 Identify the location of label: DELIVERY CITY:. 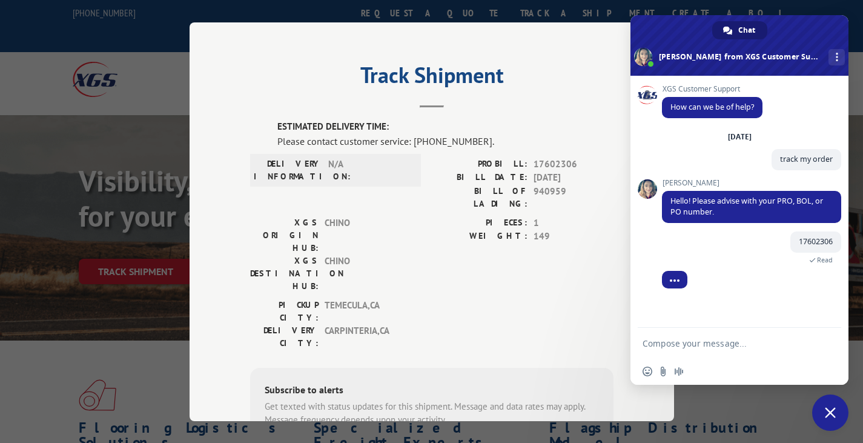
(284, 336).